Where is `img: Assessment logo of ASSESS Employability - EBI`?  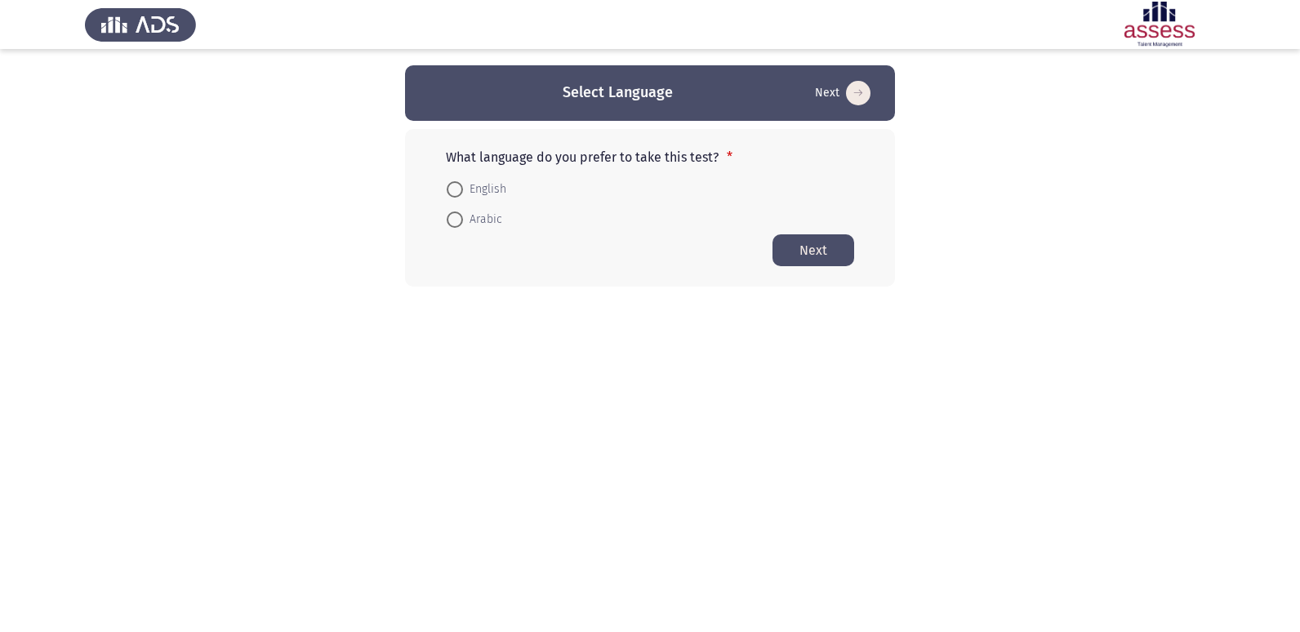 img: Assessment logo of ASSESS Employability - EBI is located at coordinates (1159, 24).